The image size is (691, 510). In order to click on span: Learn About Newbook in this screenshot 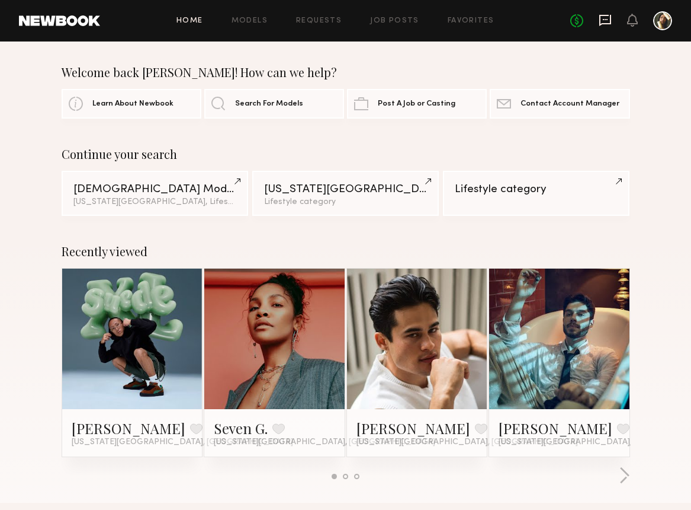, I will do `click(133, 104)`.